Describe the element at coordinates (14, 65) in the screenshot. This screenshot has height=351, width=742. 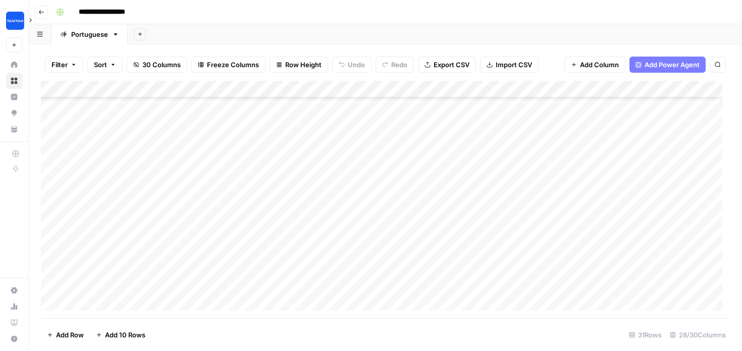
I see `a: Home` at that location.